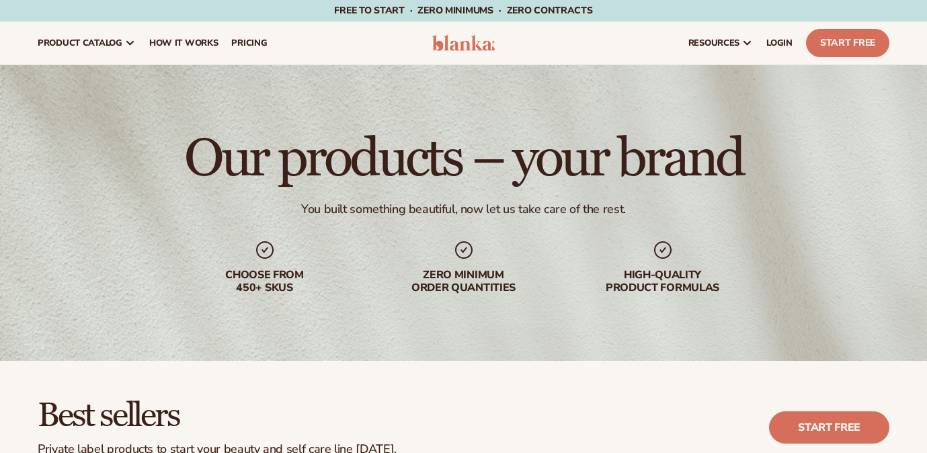 The width and height of the screenshot is (927, 453). Describe the element at coordinates (249, 43) in the screenshot. I see `span: pricing` at that location.